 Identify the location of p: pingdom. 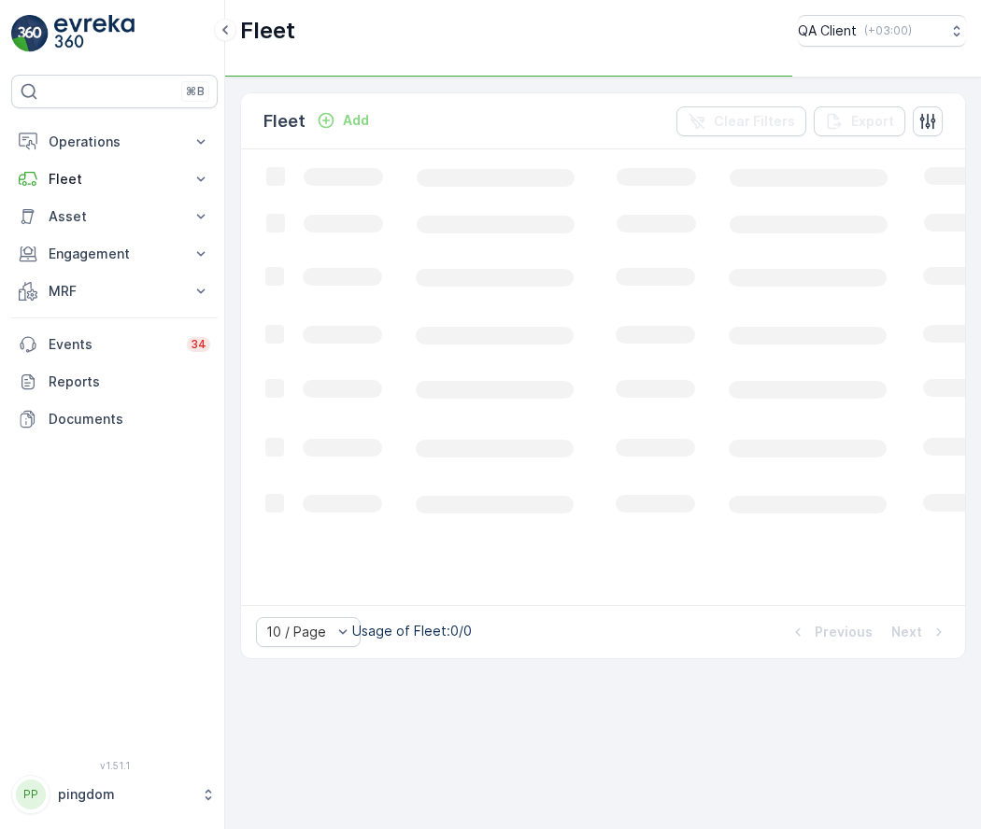
(124, 795).